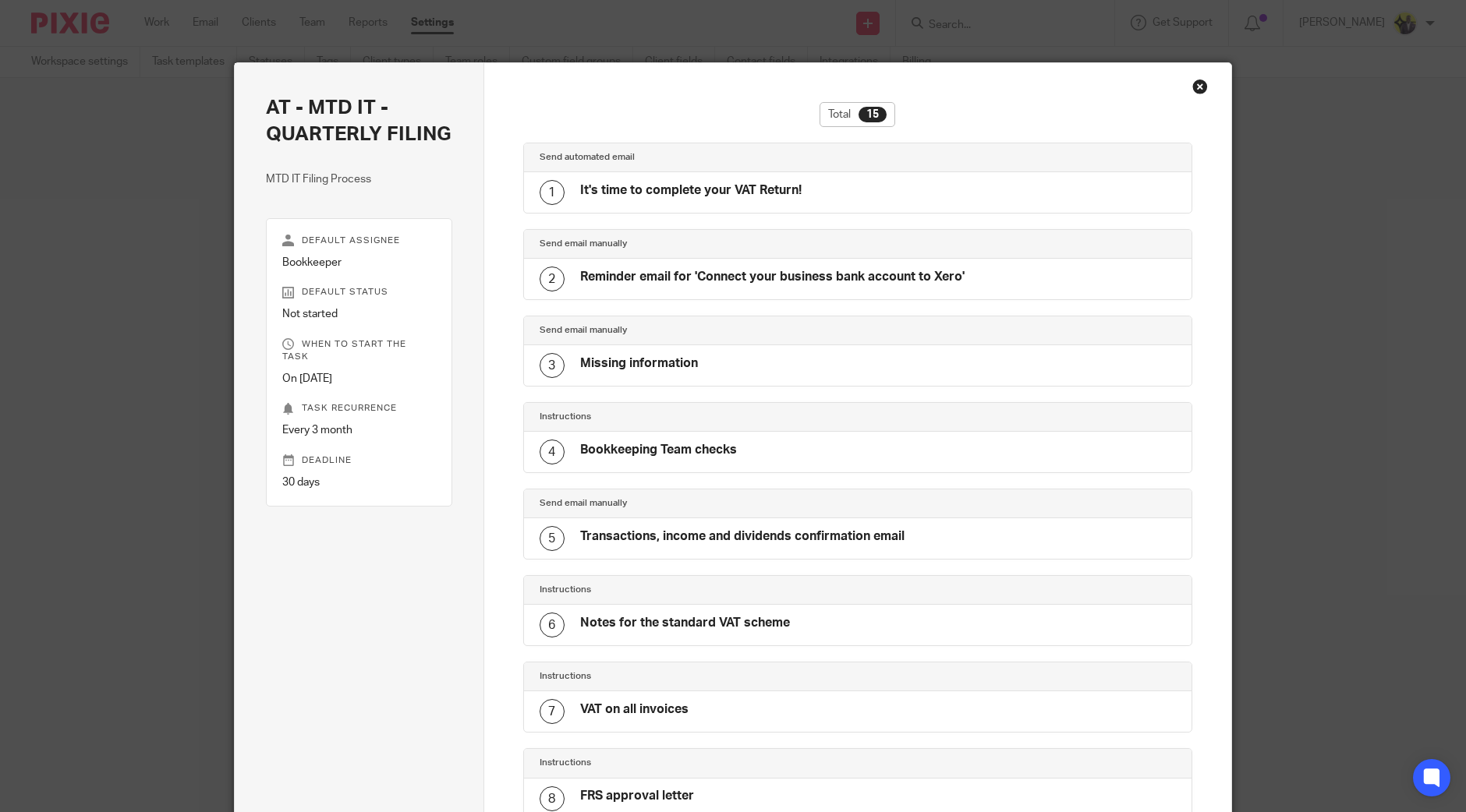 The height and width of the screenshot is (812, 1466). Describe the element at coordinates (359, 241) in the screenshot. I see `p: Default assignee` at that location.